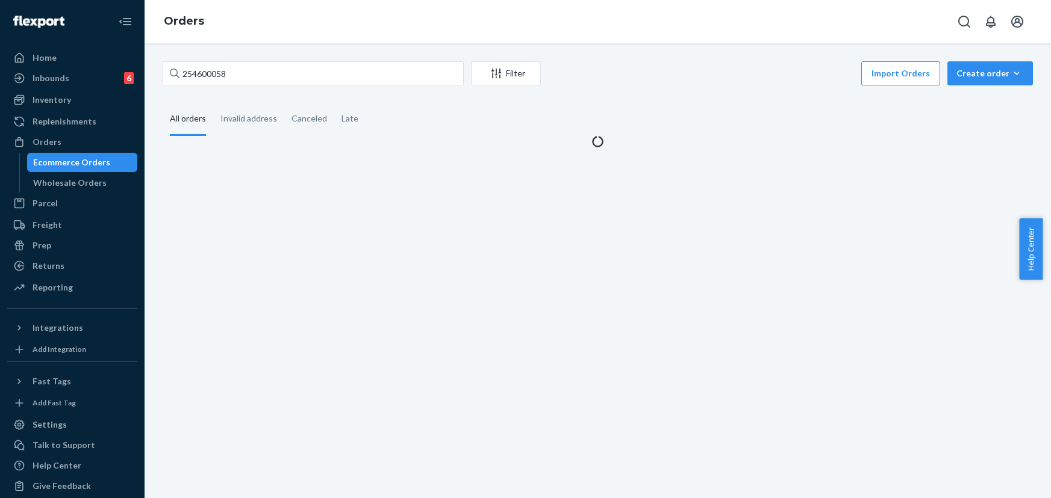 This screenshot has width=1051, height=498. Describe the element at coordinates (58, 328) in the screenshot. I see `div: Integrations` at that location.